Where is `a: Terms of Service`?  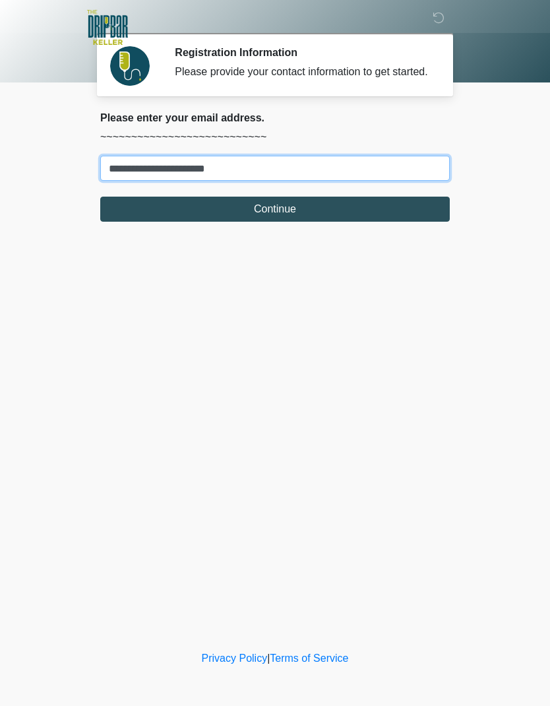 a: Terms of Service is located at coordinates (309, 658).